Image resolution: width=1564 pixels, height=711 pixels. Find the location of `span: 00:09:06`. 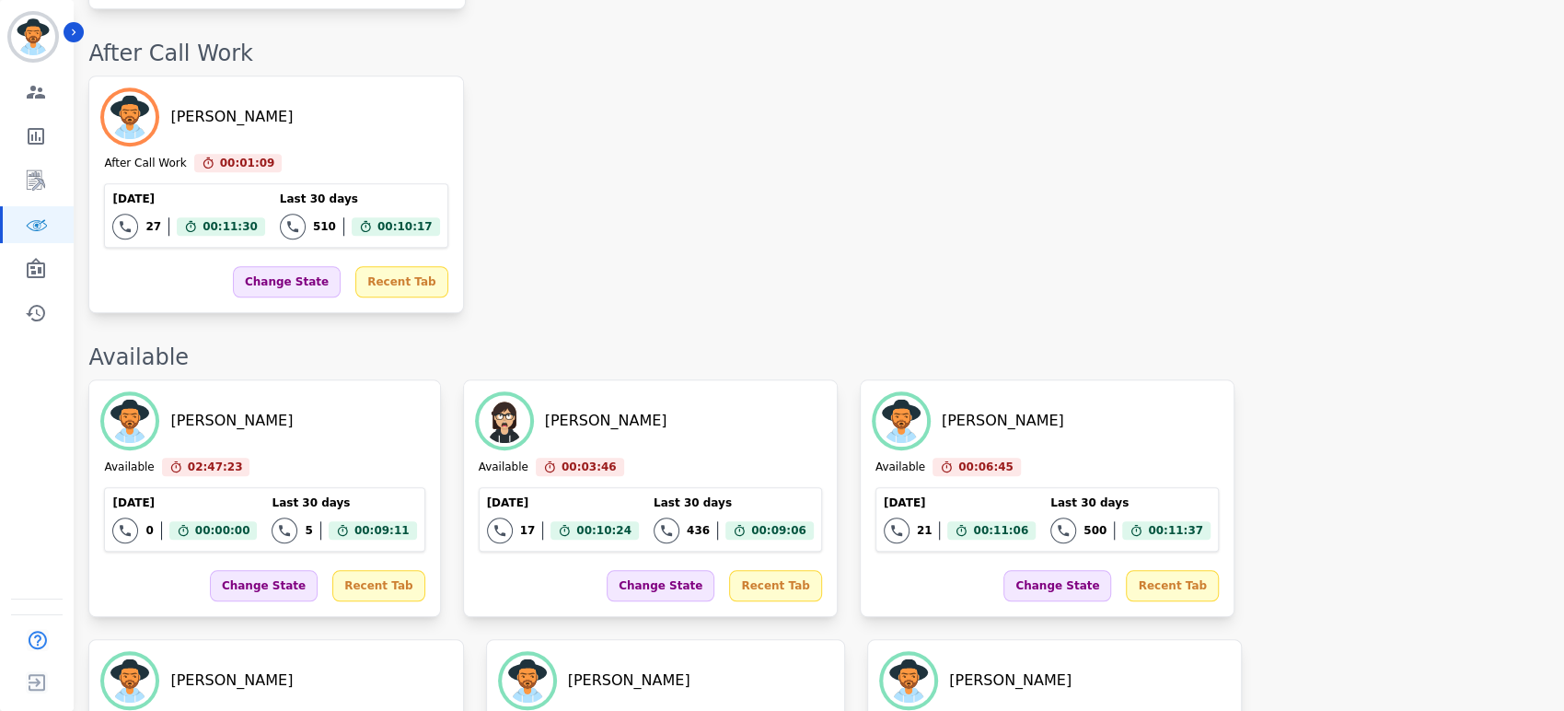

span: 00:09:06 is located at coordinates (779, 530).